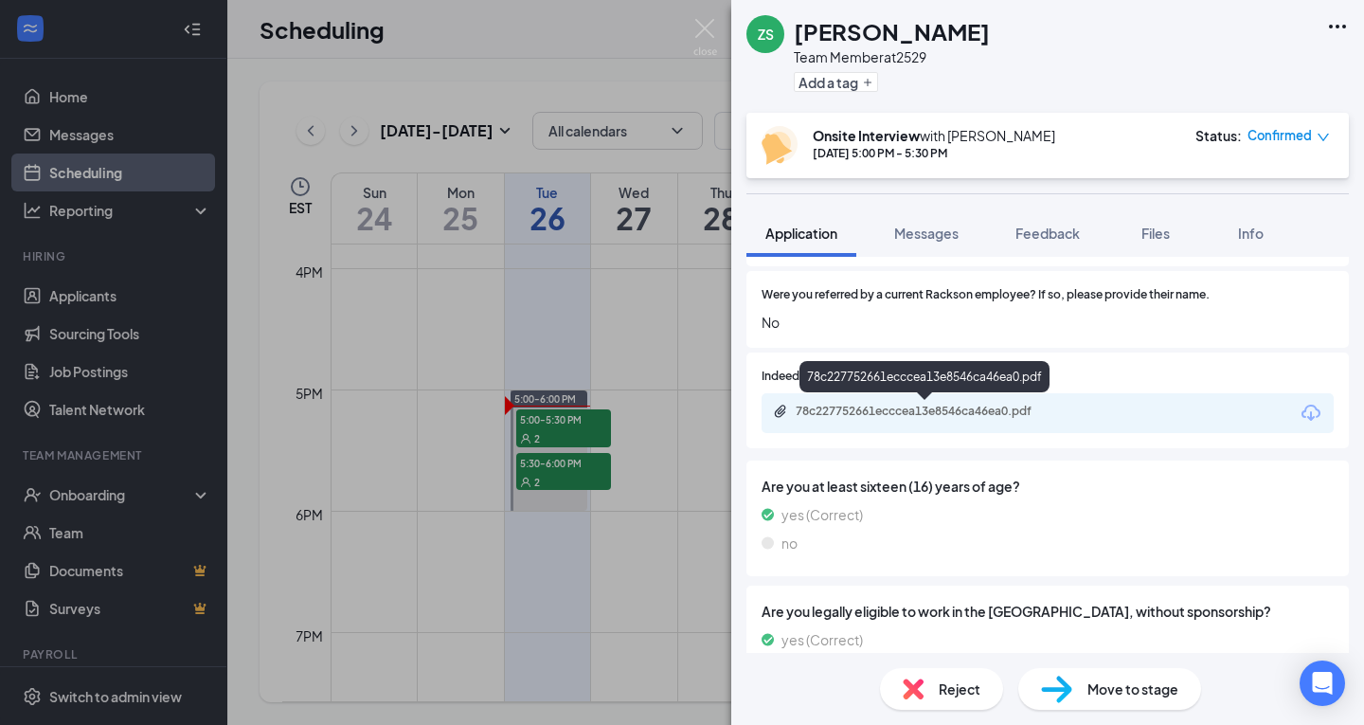 The height and width of the screenshot is (725, 1364). Describe the element at coordinates (1323, 683) in the screenshot. I see `div: Open Intercom Messenger` at that location.